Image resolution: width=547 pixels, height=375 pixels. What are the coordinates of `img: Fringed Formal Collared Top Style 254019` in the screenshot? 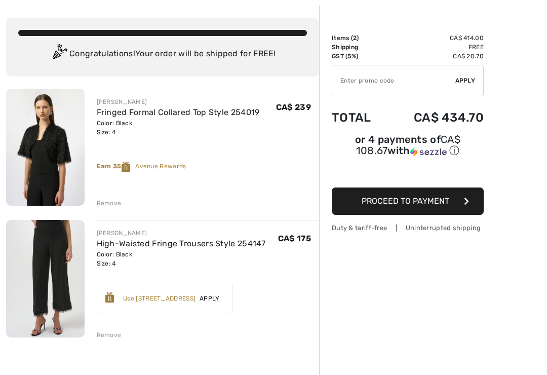 It's located at (45, 147).